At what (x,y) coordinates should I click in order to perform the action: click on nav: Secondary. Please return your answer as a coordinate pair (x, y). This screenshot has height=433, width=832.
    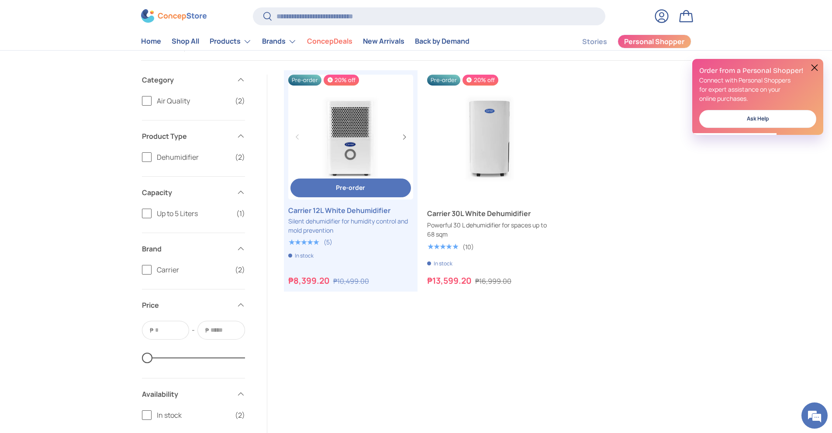
    Looking at the image, I should click on (626, 42).